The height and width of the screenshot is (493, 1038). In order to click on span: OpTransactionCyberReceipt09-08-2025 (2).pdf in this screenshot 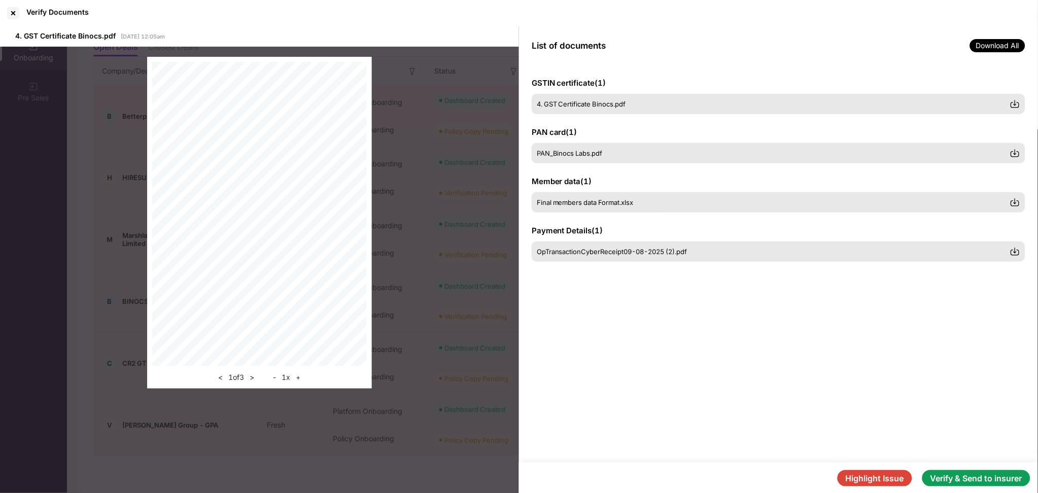, I will do `click(612, 252)`.